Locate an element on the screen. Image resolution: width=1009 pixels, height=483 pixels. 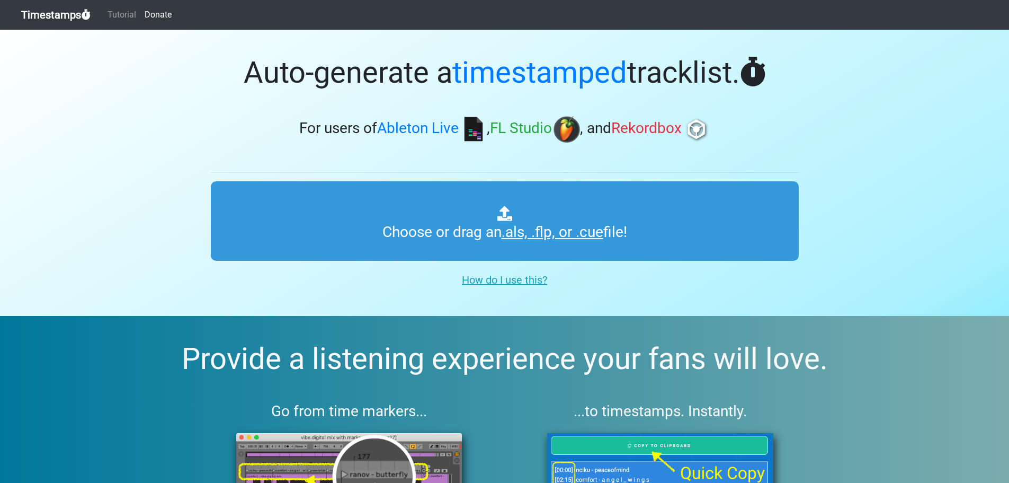
a: Tutorial is located at coordinates (122, 15).